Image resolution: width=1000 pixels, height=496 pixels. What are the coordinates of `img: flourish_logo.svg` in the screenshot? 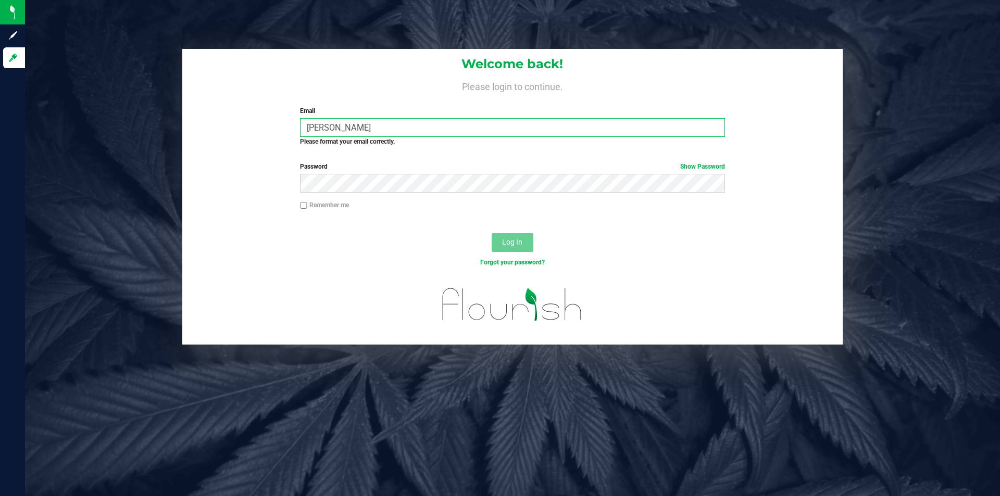 It's located at (512, 305).